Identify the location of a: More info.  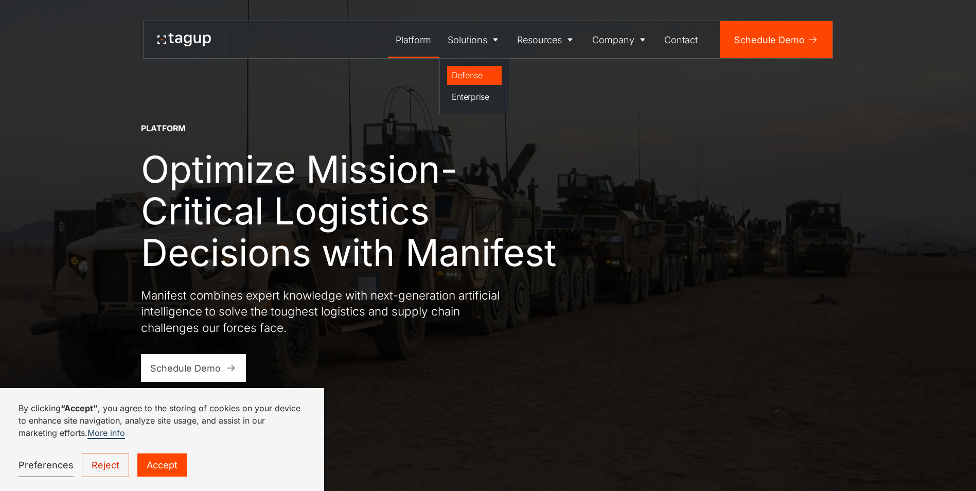
(106, 433).